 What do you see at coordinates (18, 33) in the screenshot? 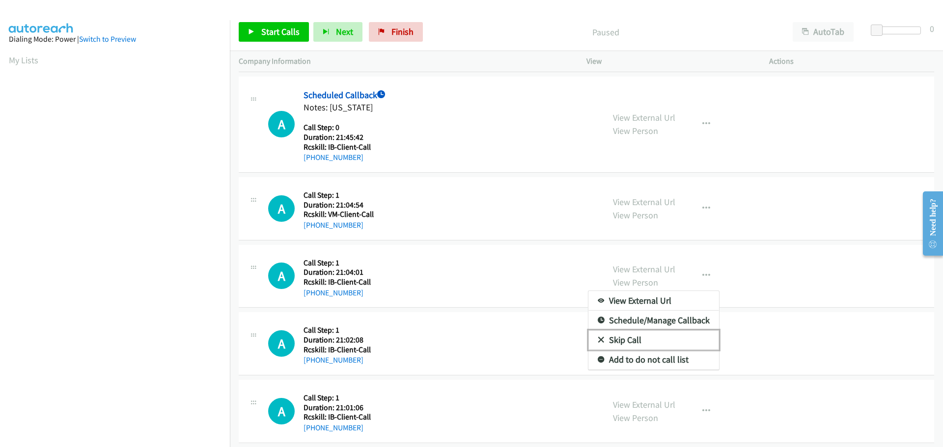
I see `div: Need help?` at bounding box center [18, 33].